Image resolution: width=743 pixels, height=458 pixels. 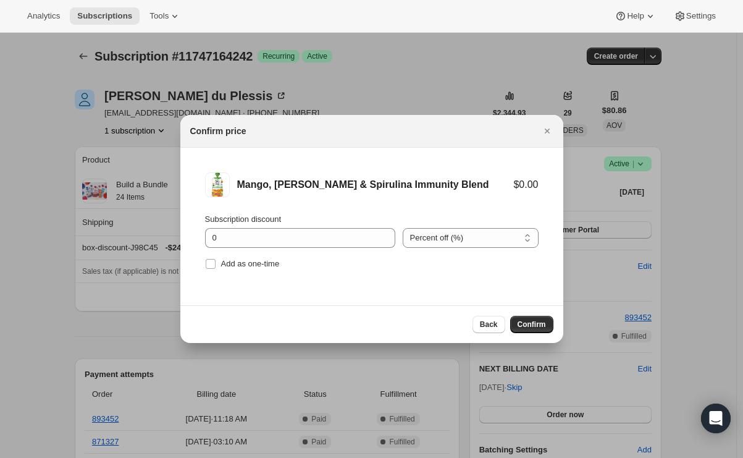 I want to click on button: Back, so click(x=489, y=324).